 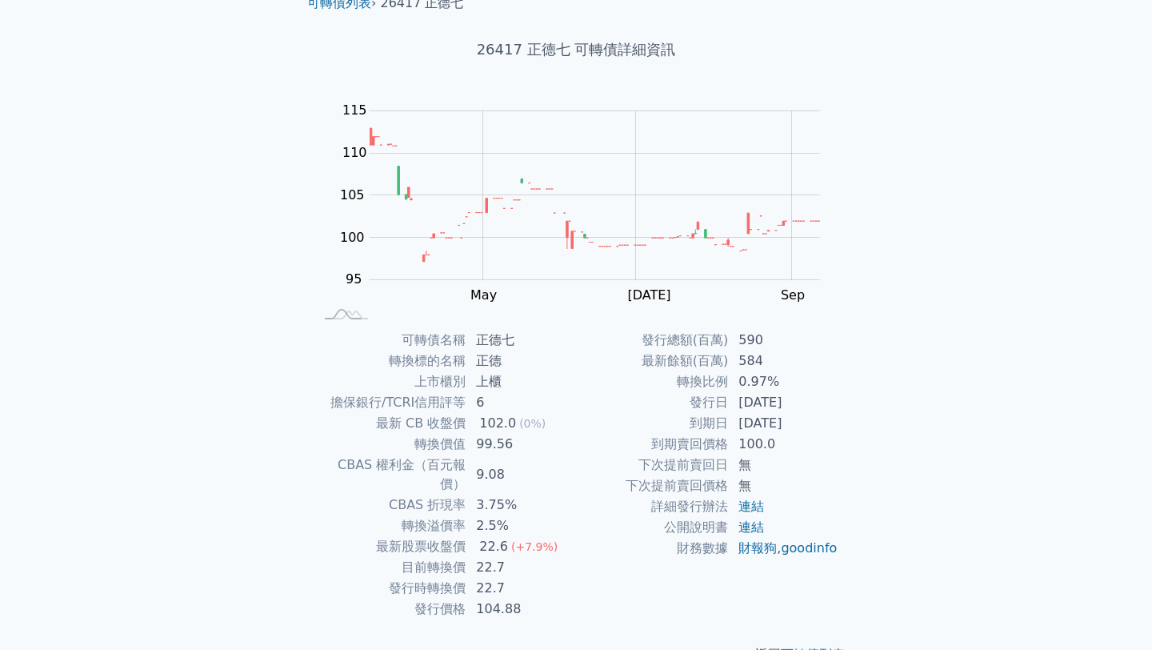 What do you see at coordinates (783, 340) in the screenshot?
I see `td: 590` at bounding box center [783, 340].